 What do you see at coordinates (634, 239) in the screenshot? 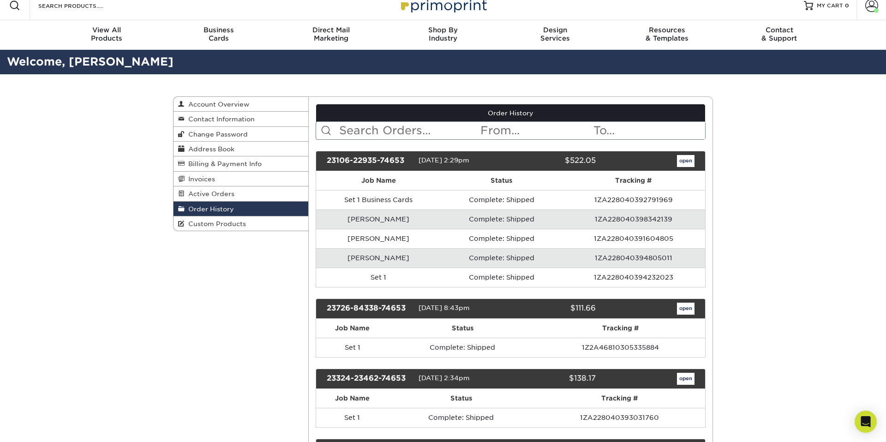
I see `td: 1ZA228040391604805` at bounding box center [634, 239].